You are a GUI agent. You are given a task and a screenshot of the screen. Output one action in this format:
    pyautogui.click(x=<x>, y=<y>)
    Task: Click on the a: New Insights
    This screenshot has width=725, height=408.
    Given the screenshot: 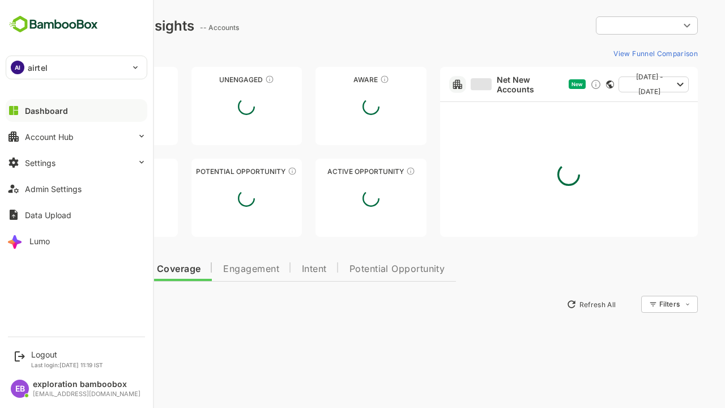 What is the action you would take?
    pyautogui.click(x=69, y=304)
    